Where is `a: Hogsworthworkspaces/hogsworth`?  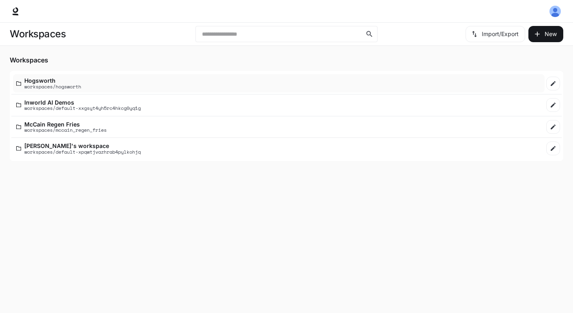
a: Hogsworthworkspaces/hogsworth is located at coordinates (279, 83).